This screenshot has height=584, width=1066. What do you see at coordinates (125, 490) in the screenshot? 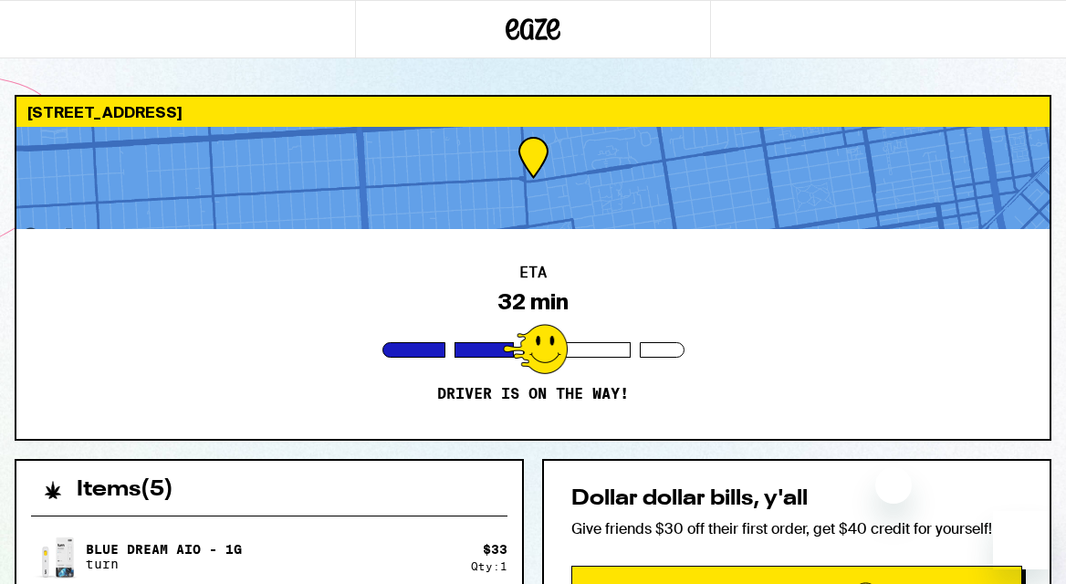
I see `h2: Items ( 5 )` at bounding box center [125, 490].